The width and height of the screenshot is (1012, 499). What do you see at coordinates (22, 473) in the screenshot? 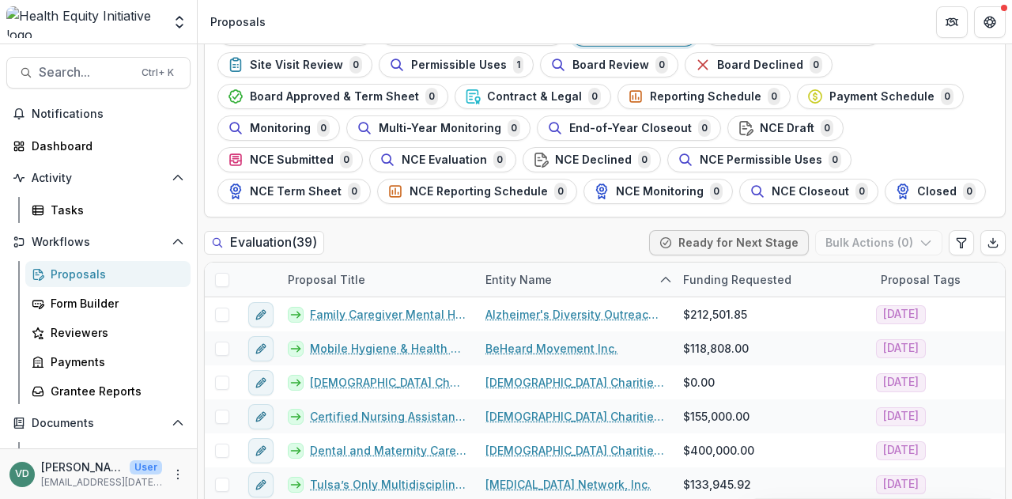
I see `div: Victoria Darker` at bounding box center [22, 473].